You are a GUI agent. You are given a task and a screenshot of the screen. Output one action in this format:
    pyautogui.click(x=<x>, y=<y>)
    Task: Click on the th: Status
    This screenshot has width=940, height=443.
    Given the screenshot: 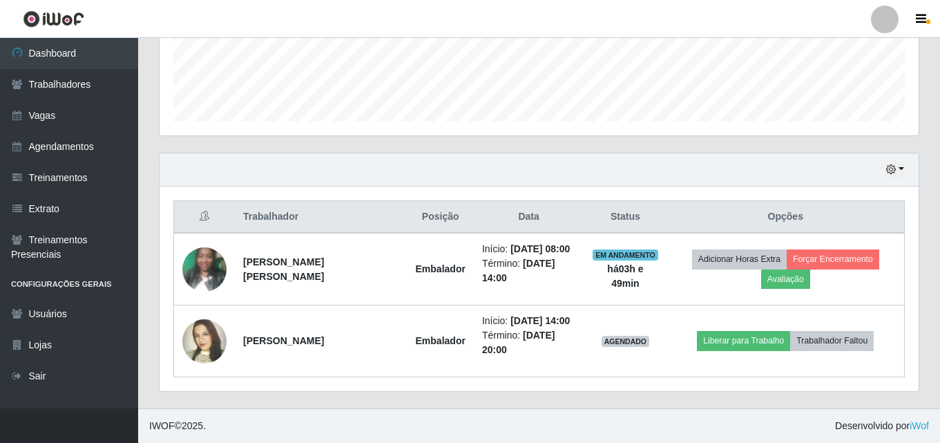 What is the action you would take?
    pyautogui.click(x=625, y=217)
    